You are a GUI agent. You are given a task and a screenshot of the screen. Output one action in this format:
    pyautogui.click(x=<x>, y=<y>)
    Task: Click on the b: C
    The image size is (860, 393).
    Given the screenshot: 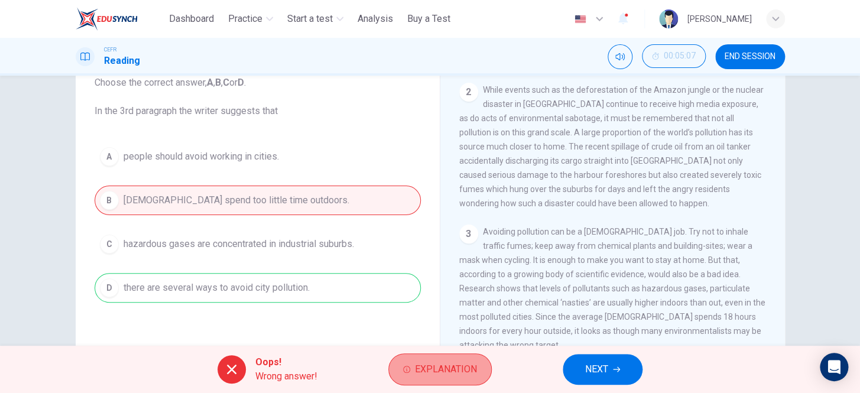 What is the action you would take?
    pyautogui.click(x=226, y=82)
    